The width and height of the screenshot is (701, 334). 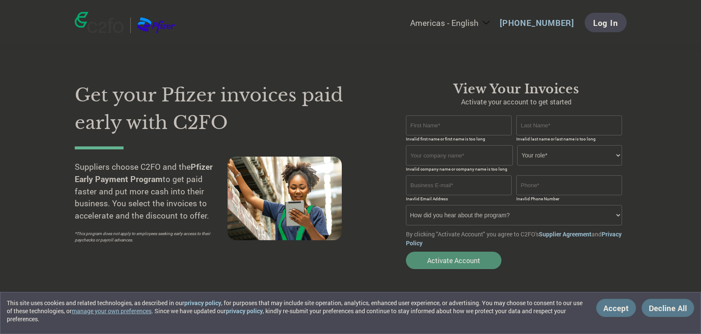 What do you see at coordinates (228, 109) in the screenshot?
I see `h1: Get your Pfizer invoices paid early with C2FO` at bounding box center [228, 109].